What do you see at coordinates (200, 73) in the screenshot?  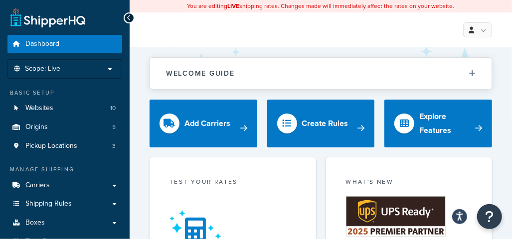 I see `h2: Welcome Guide` at bounding box center [200, 73].